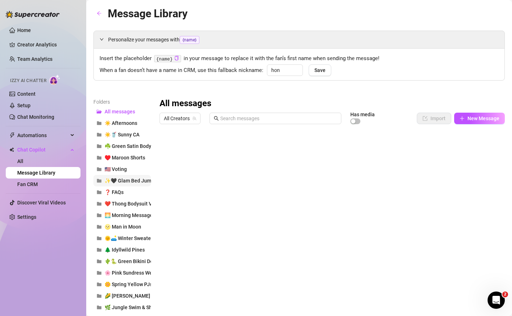 The height and width of the screenshot is (316, 512). What do you see at coordinates (122, 134) in the screenshot?
I see `button: ☀️🥤 Sunny CA` at bounding box center [122, 134].